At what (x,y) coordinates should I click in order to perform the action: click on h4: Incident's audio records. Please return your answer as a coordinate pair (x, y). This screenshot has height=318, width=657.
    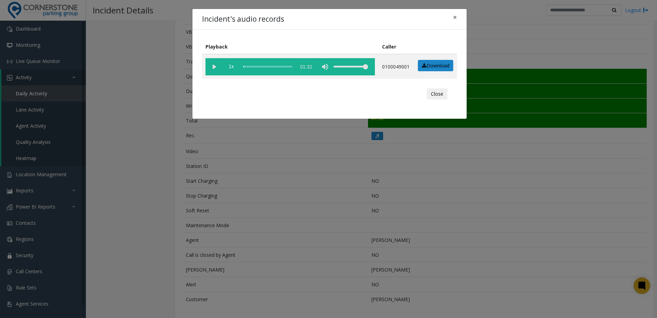
    Looking at the image, I should click on (243, 19).